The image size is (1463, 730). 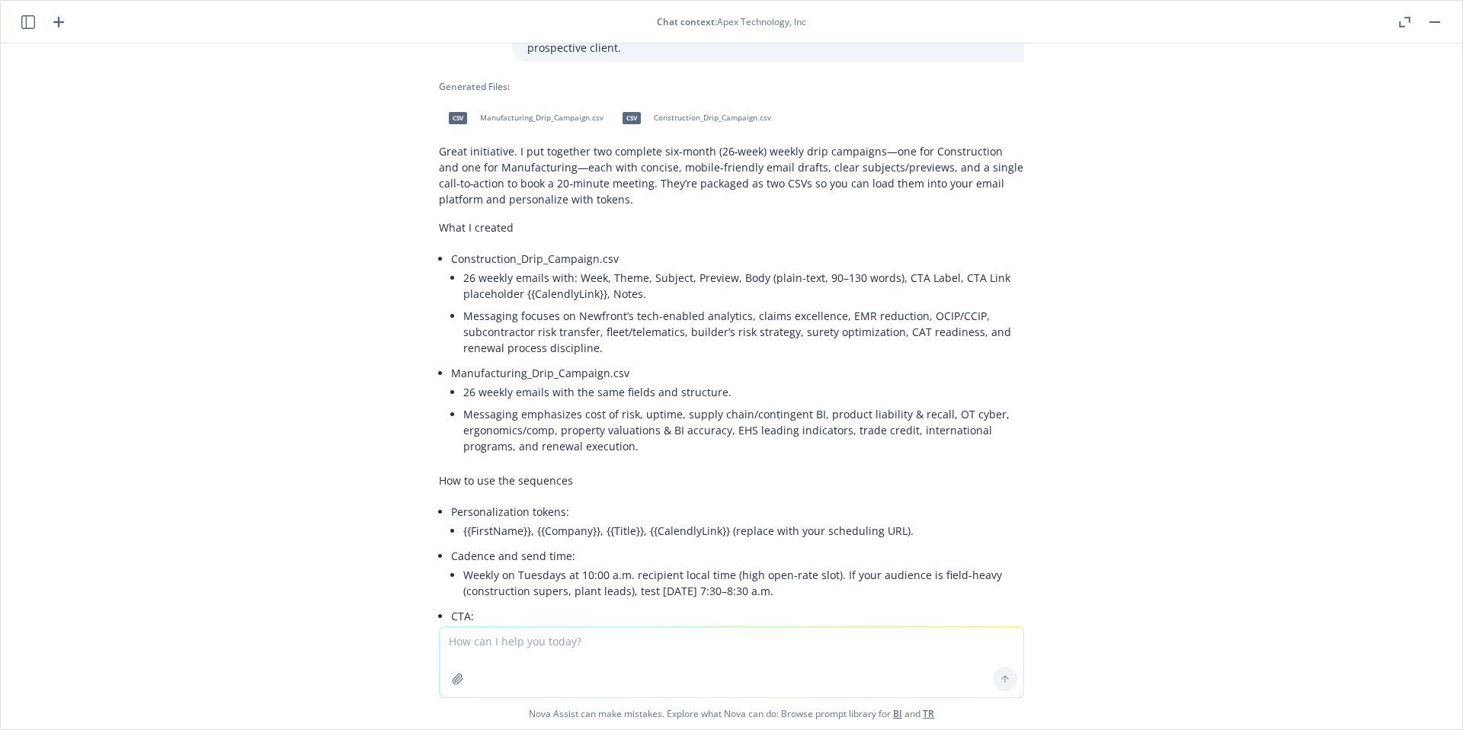 I want to click on li: Manufacturing_Drip_Campaign.csv, so click(x=738, y=411).